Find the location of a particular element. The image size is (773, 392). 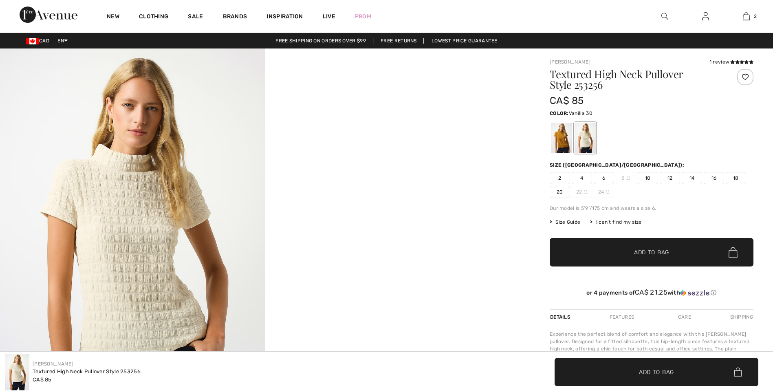

span: 22 is located at coordinates (582, 192).